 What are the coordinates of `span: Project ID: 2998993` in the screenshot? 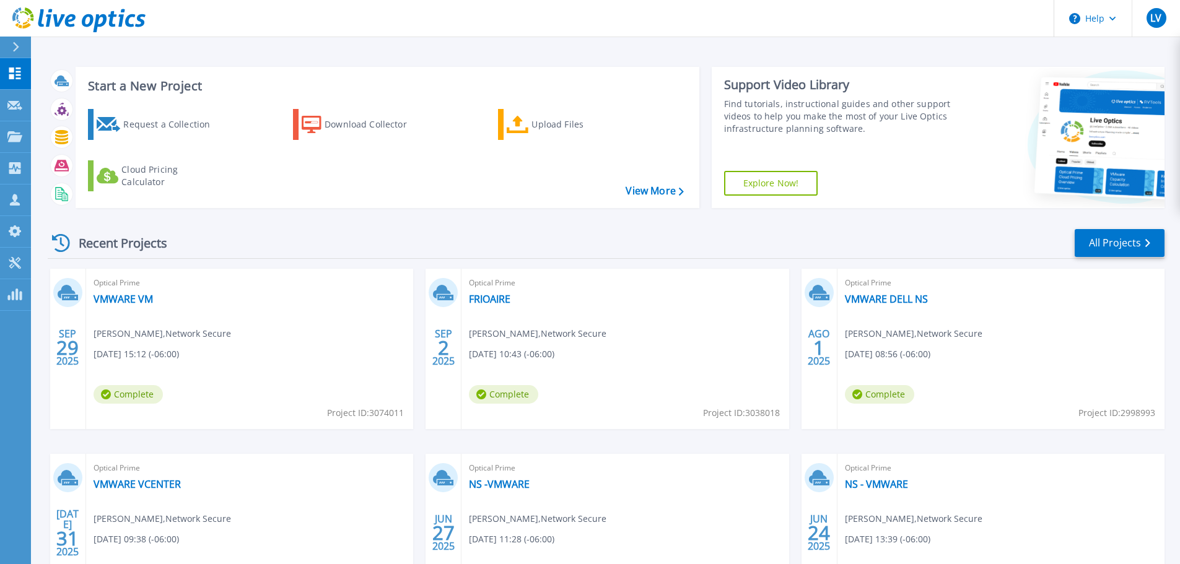 It's located at (1117, 413).